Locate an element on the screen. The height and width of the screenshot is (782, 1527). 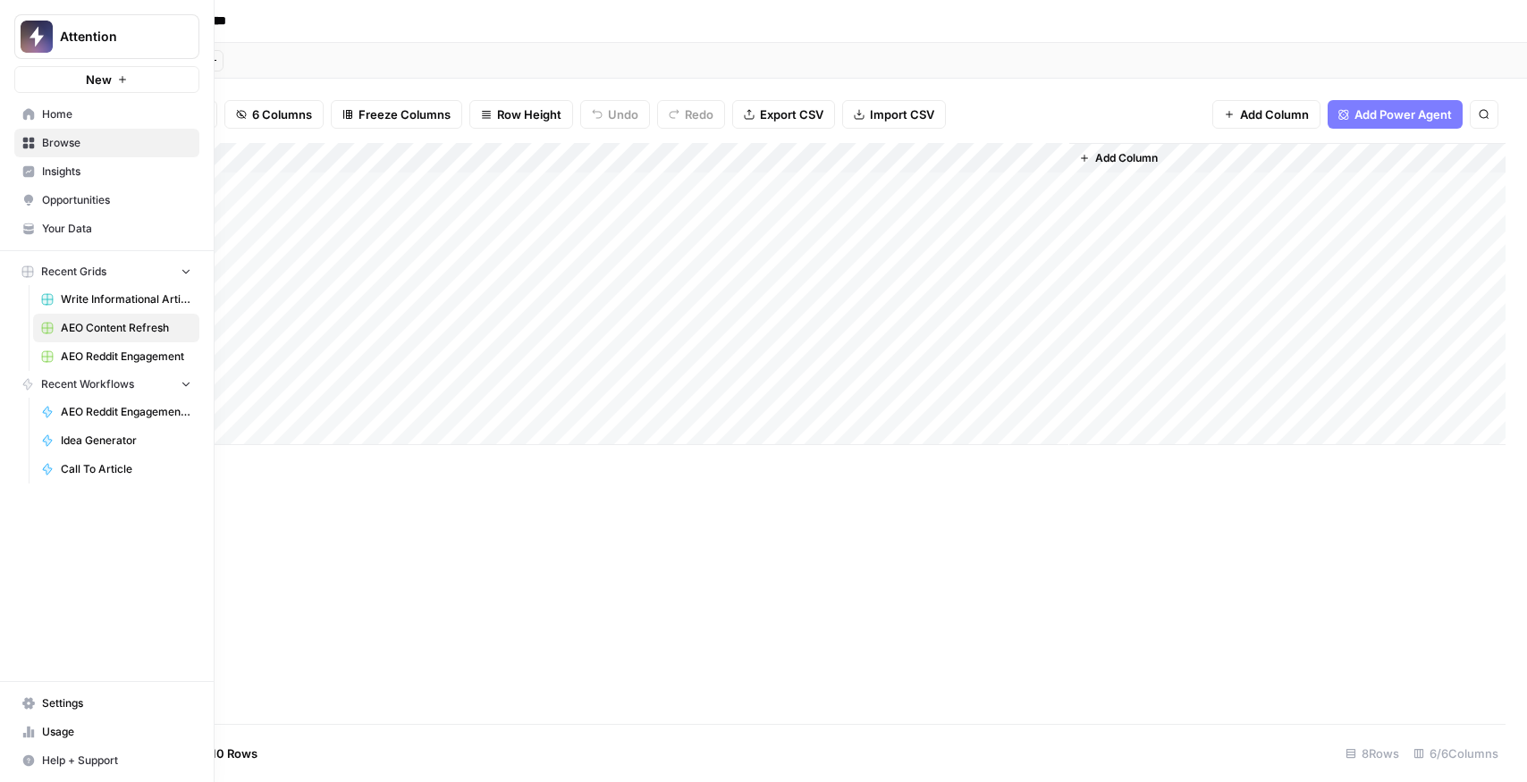
button: Help + Support is located at coordinates (106, 761).